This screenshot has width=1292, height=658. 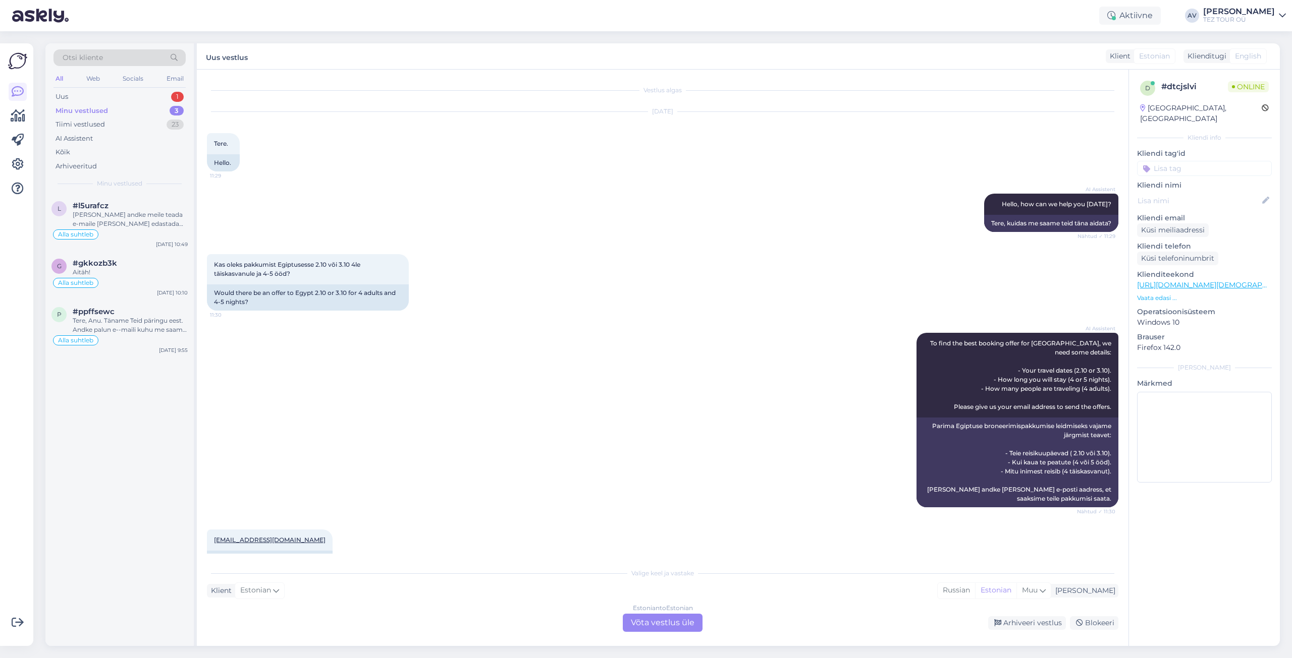 I want to click on span: English, so click(x=1248, y=56).